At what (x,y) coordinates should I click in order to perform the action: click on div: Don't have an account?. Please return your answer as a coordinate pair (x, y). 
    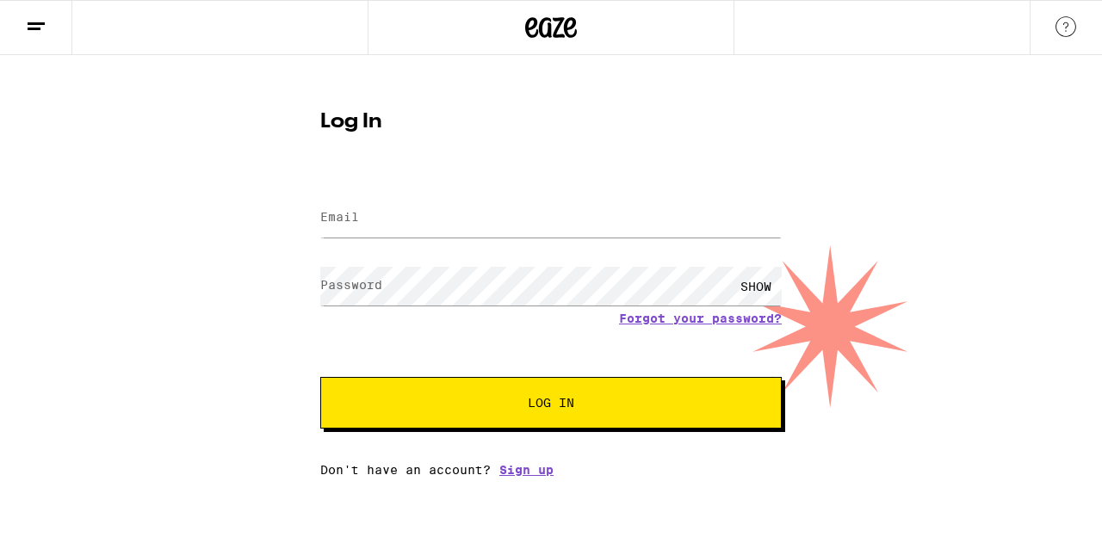
    Looking at the image, I should click on (551, 470).